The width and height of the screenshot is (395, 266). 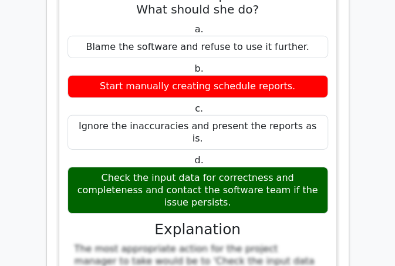 I want to click on span: c., so click(x=199, y=108).